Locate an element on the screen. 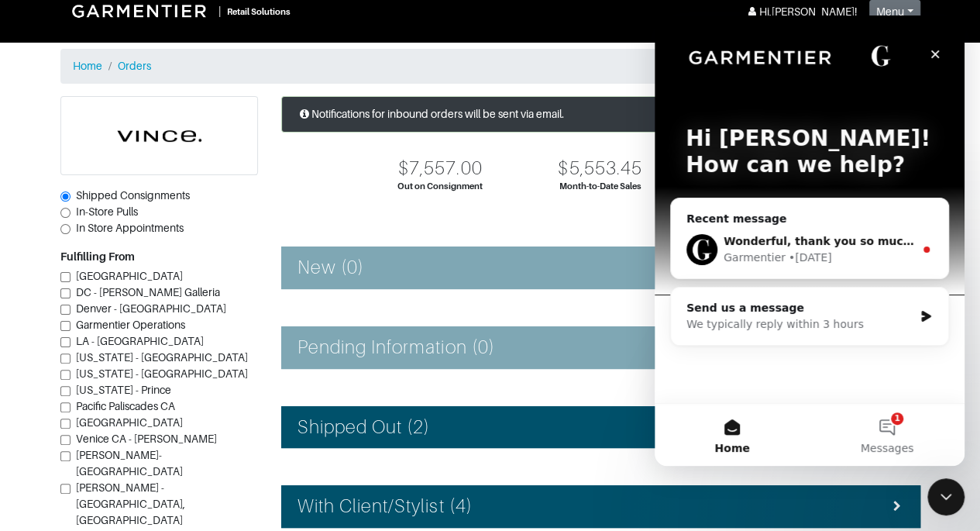 The height and width of the screenshot is (531, 980). div: Month-to-Date Sales is located at coordinates (600, 186).